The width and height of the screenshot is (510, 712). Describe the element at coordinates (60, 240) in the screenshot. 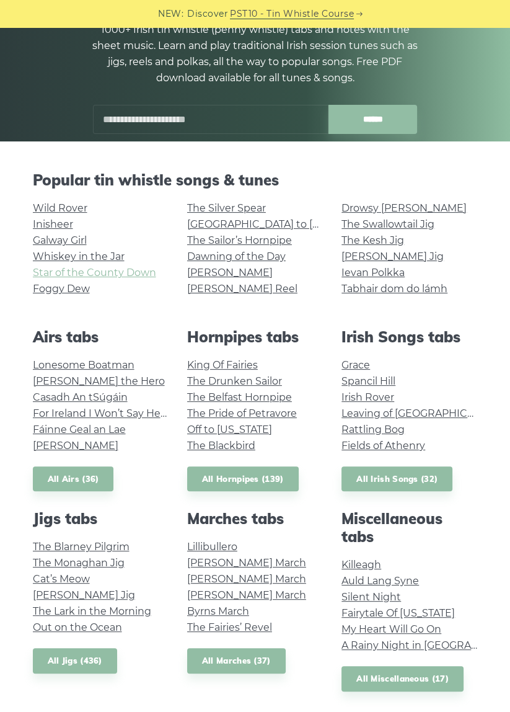

I see `a: Galway Girl` at that location.